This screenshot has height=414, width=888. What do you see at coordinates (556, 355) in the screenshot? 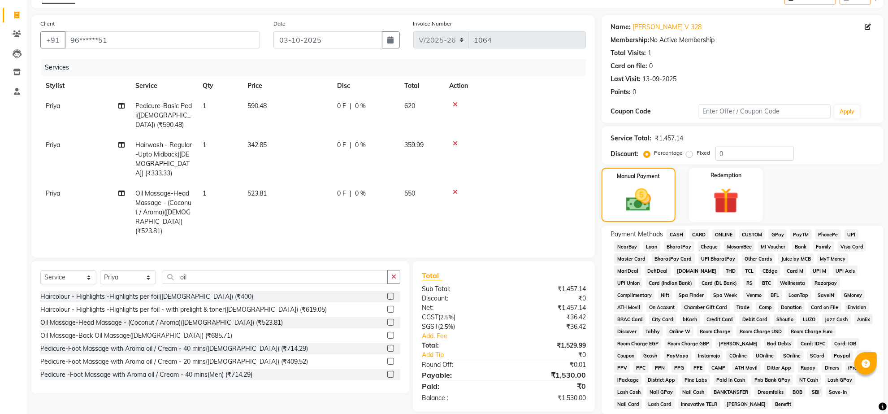
I see `div: ₹0` at bounding box center [556, 355].